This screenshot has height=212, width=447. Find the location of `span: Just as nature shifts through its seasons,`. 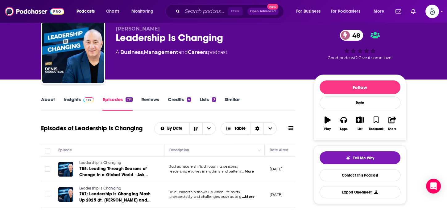

span: Just as nature shifts through its seasons, is located at coordinates (203, 167).